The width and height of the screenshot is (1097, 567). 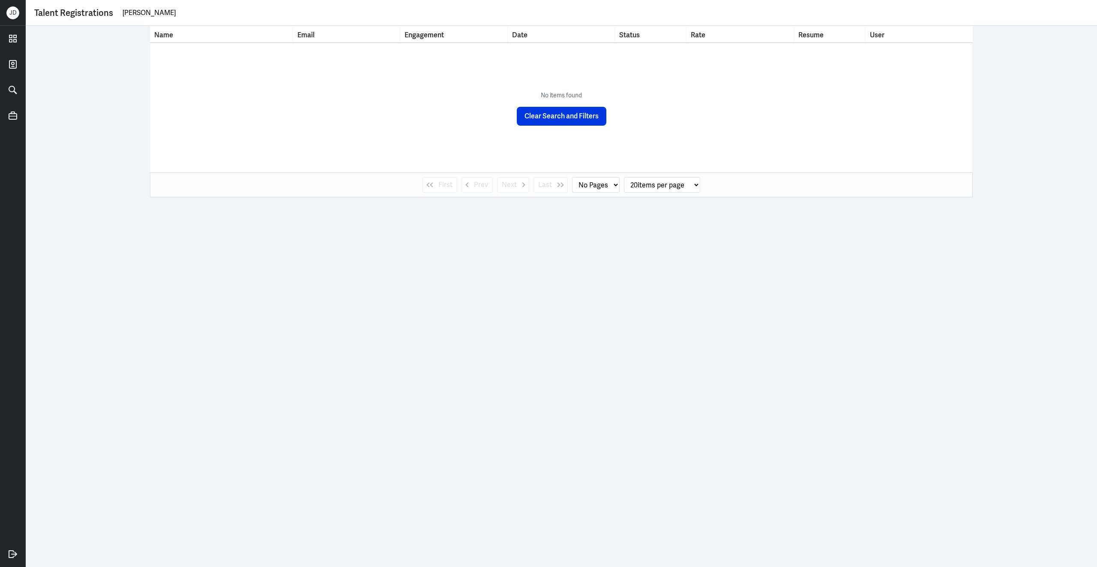 What do you see at coordinates (919, 34) in the screenshot?
I see `th: User` at bounding box center [919, 34].